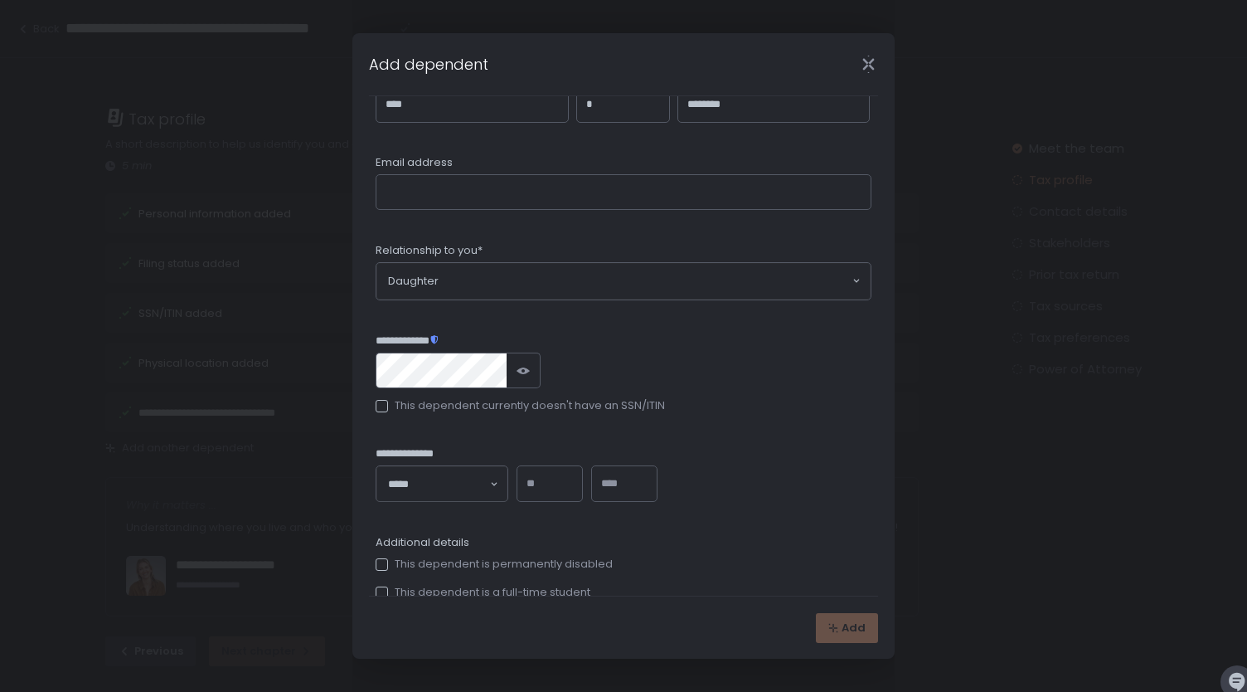  Describe the element at coordinates (429, 64) in the screenshot. I see `h1: Add dependent` at that location.